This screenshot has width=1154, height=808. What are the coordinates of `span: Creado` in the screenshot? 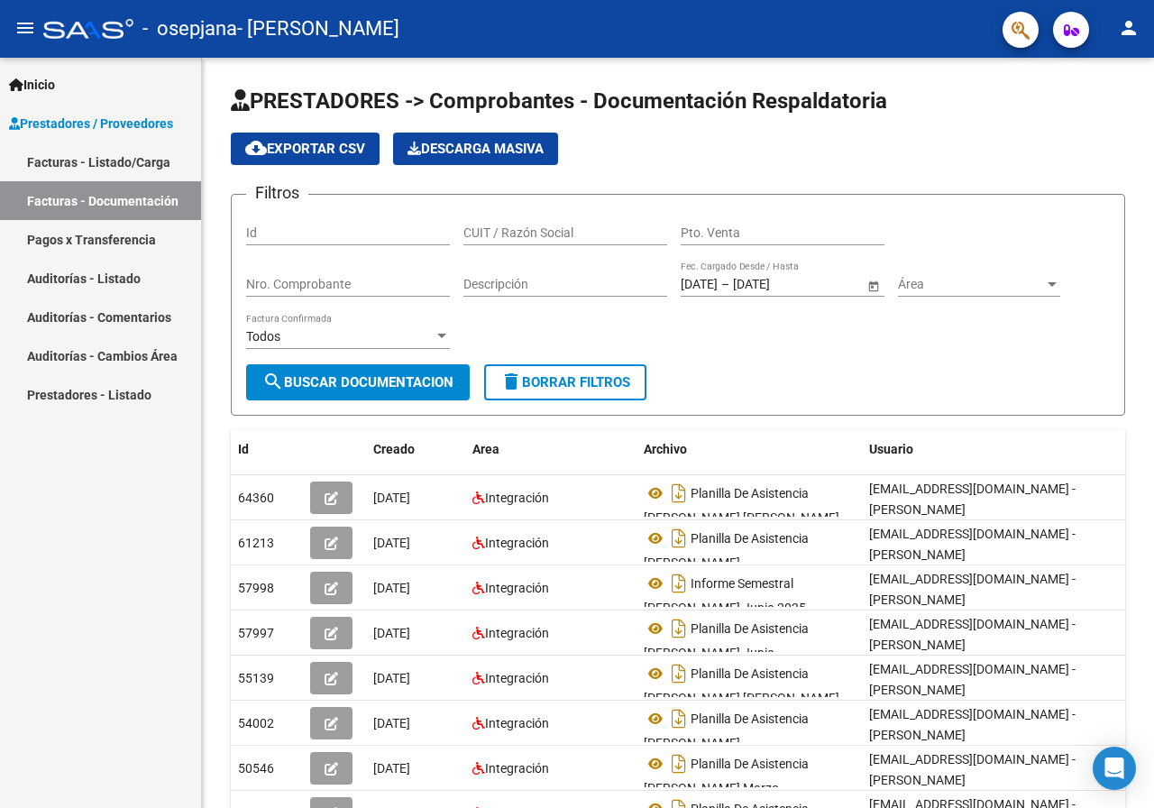 It's located at (394, 449).